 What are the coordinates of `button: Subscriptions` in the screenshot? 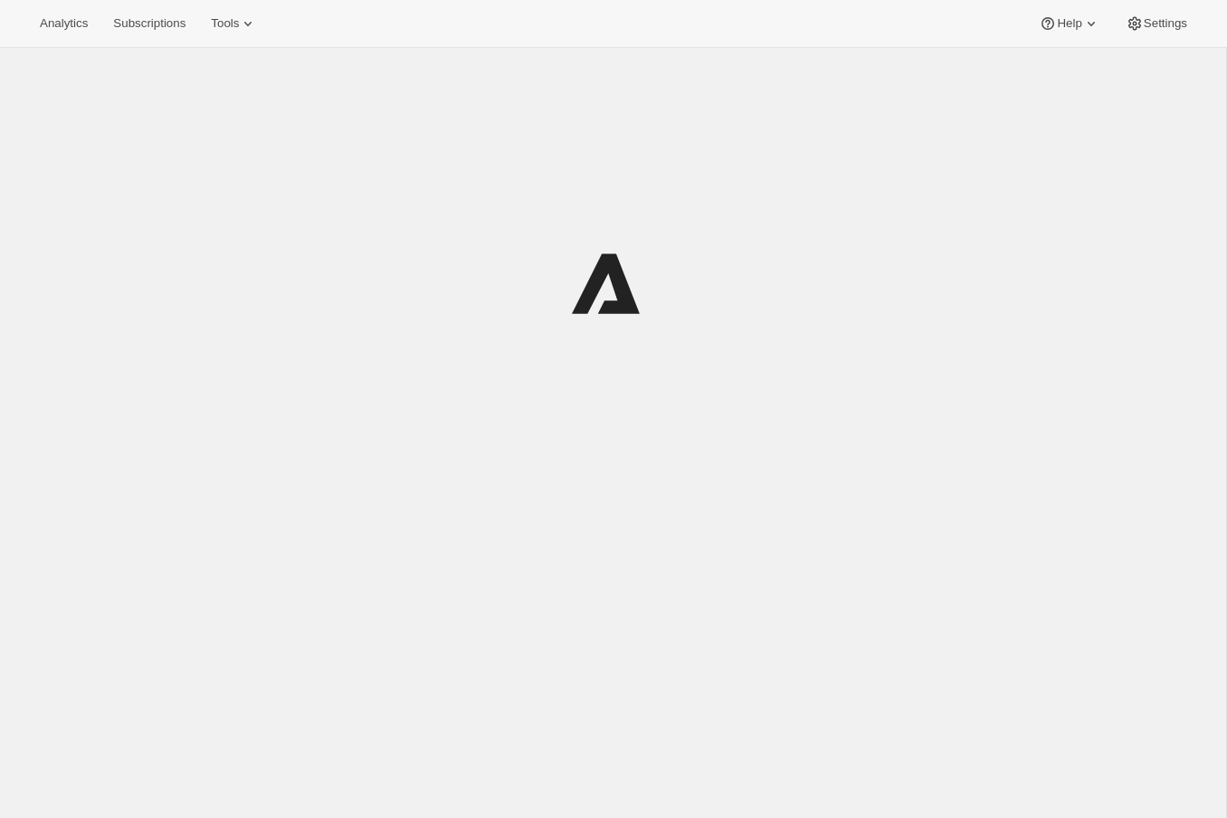 It's located at (149, 24).